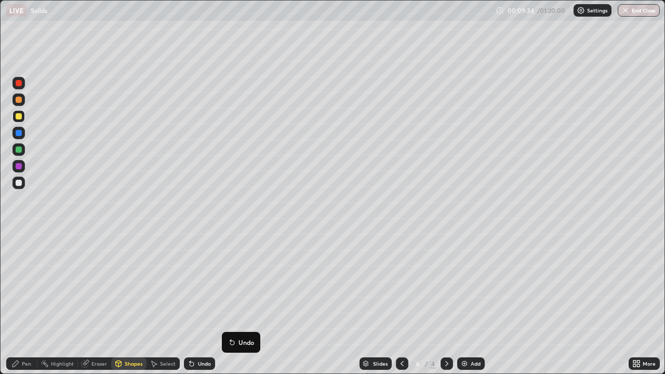 The height and width of the screenshot is (374, 665). What do you see at coordinates (204, 364) in the screenshot?
I see `div: Undo` at bounding box center [204, 364].